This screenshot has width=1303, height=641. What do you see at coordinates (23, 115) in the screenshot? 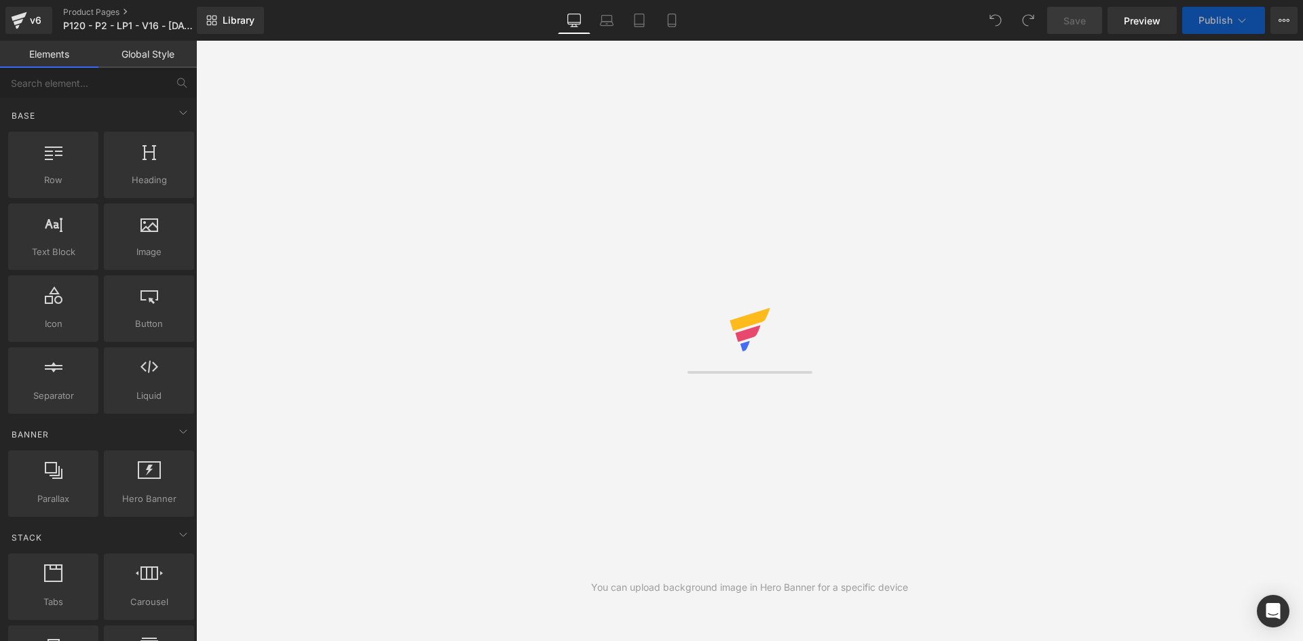
I see `span: Base` at bounding box center [23, 115].